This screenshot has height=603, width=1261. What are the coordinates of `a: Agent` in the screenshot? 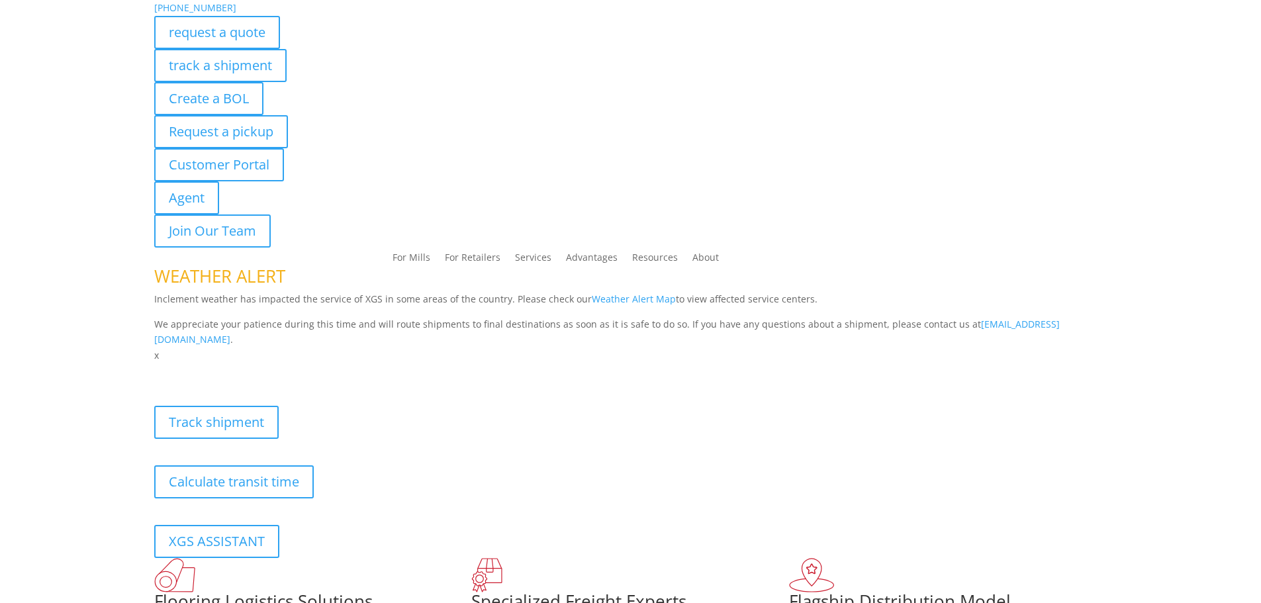 It's located at (187, 198).